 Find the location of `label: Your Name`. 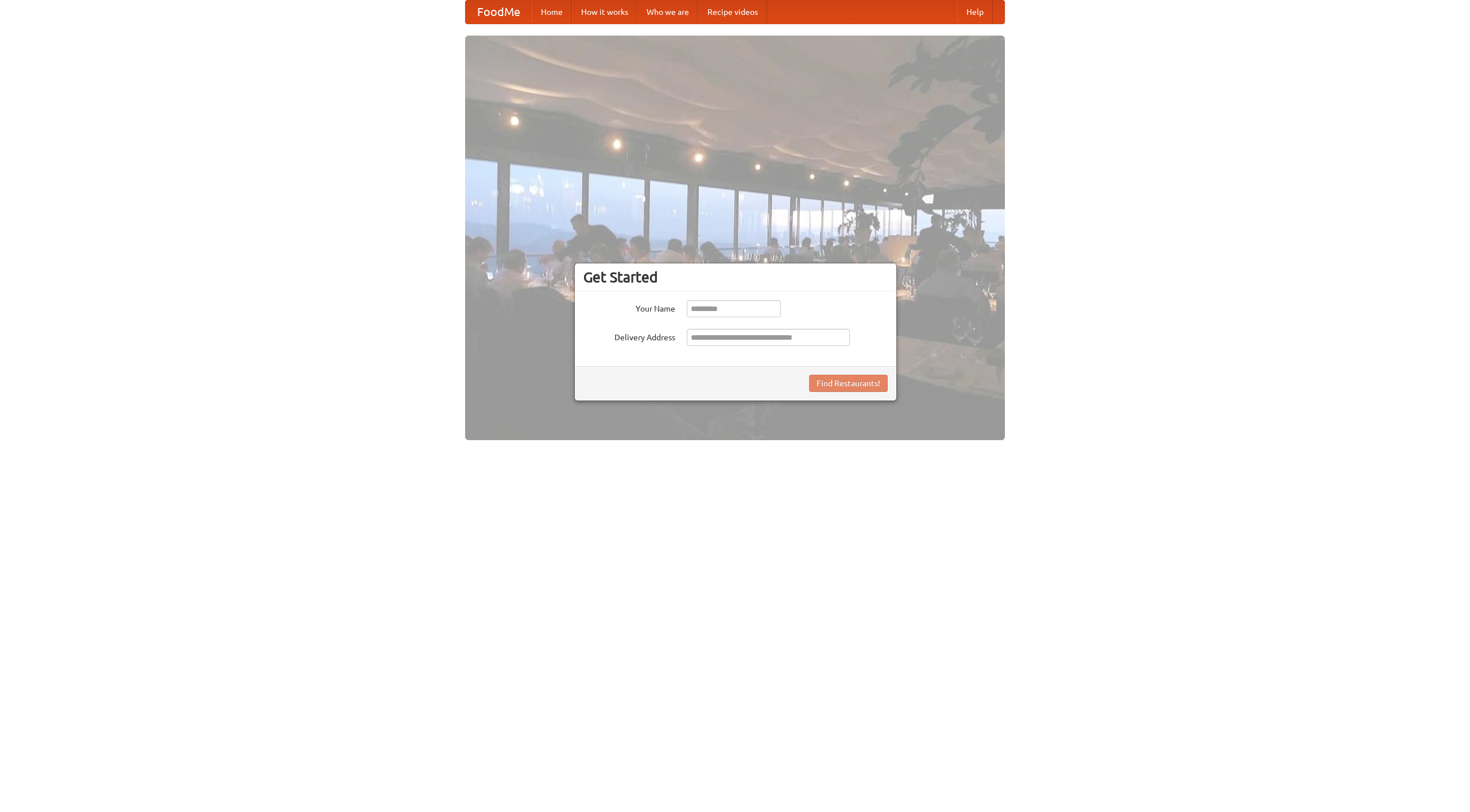

label: Your Name is located at coordinates (630, 307).